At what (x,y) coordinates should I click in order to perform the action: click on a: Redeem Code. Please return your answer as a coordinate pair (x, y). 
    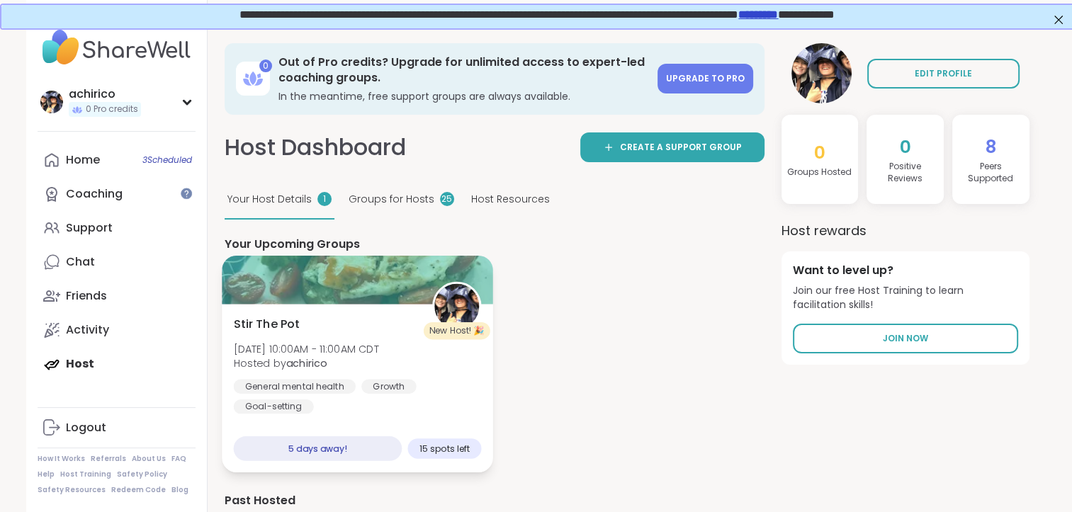
    Looking at the image, I should click on (138, 490).